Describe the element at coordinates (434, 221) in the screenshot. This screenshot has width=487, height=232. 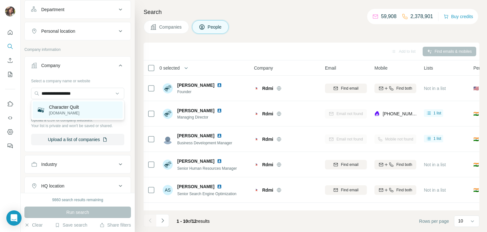
I see `span: Rows per page` at that location.